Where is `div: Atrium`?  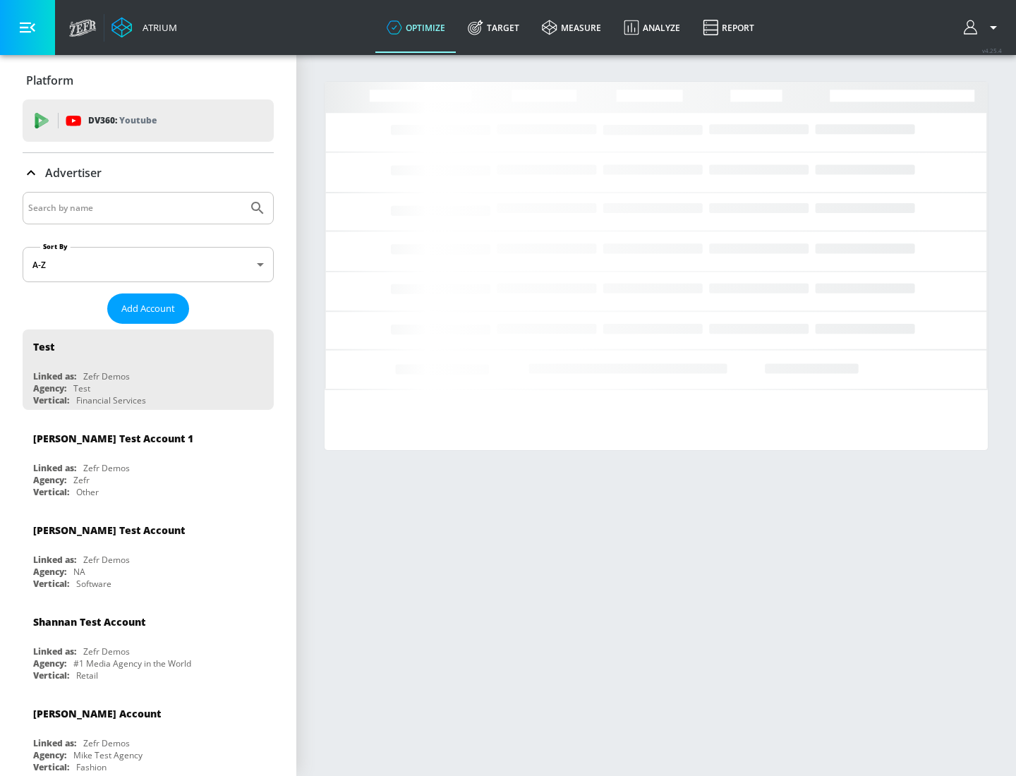
div: Atrium is located at coordinates (157, 28).